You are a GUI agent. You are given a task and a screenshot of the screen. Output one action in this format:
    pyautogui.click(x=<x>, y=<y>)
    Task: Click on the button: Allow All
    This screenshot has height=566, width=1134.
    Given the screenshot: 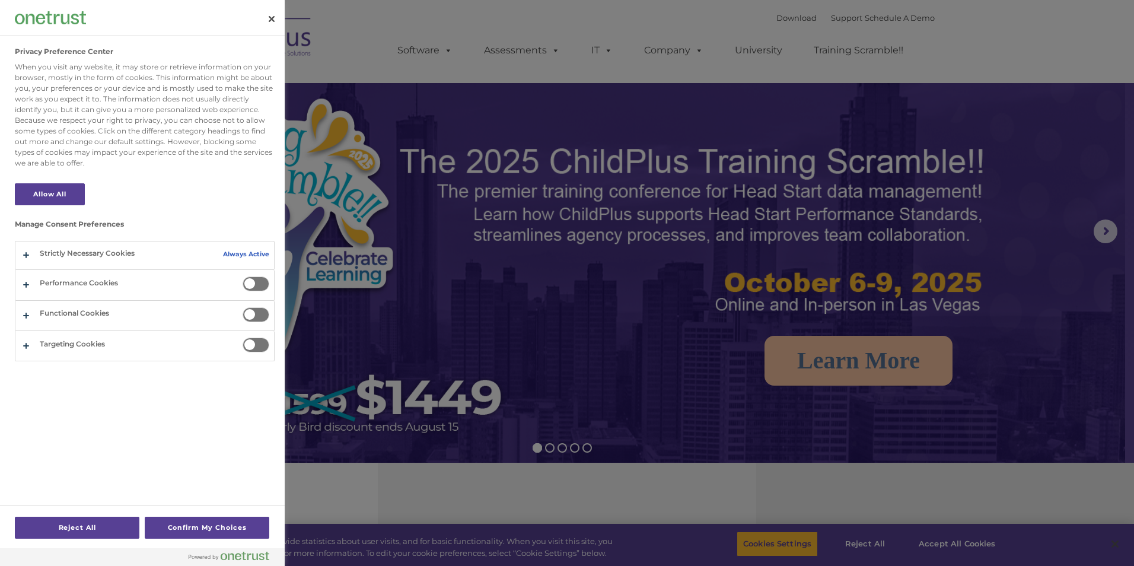 What is the action you would take?
    pyautogui.click(x=50, y=194)
    